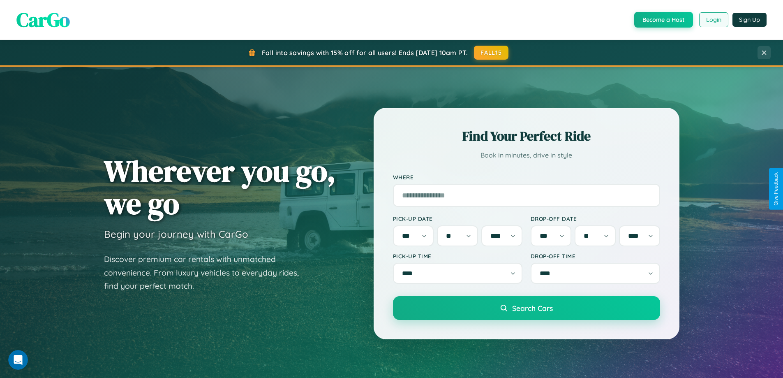  I want to click on p: Discover premium car rentals with unmatched convenience. From luxury vehicles to everyday rides, ..., so click(207, 272).